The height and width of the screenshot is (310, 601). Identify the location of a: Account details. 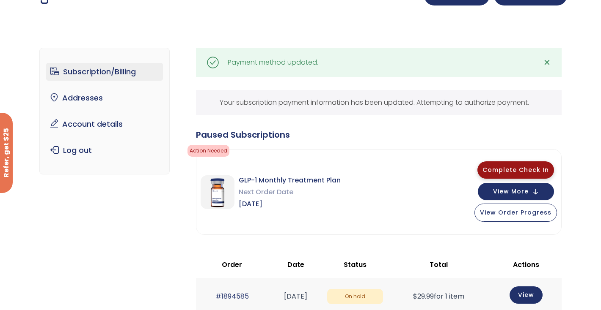
(104, 124).